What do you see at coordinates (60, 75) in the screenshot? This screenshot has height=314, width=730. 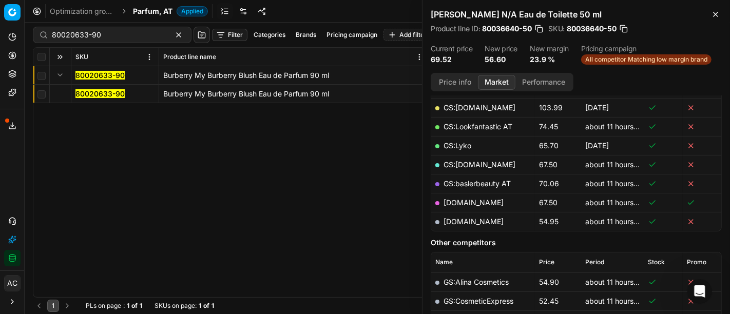 I see `button: Expand` at bounding box center [60, 75].